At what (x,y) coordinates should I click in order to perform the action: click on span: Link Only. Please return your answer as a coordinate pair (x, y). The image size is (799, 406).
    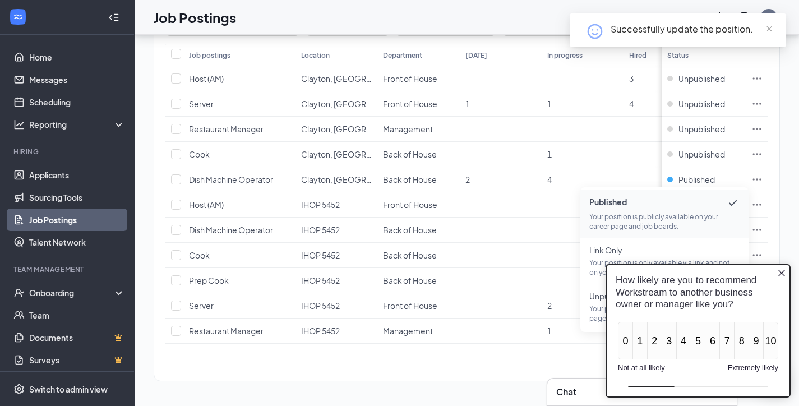
    Looking at the image, I should click on (665, 250).